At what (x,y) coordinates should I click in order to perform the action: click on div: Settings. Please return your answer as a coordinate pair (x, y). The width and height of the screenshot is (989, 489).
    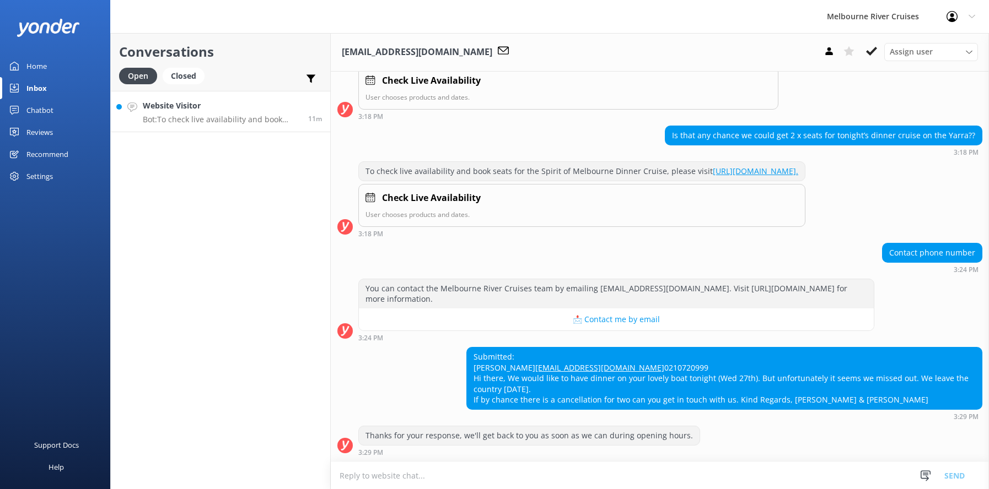
    Looking at the image, I should click on (40, 176).